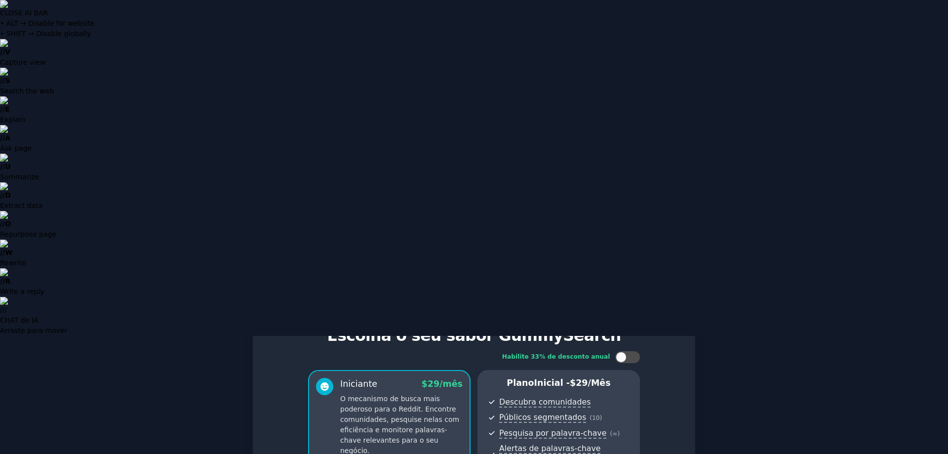 This screenshot has width=948, height=454. Describe the element at coordinates (551, 383) in the screenshot. I see `font: Inicial -` at that location.